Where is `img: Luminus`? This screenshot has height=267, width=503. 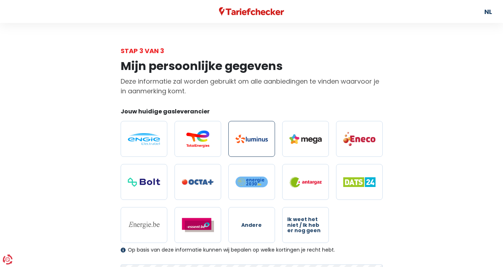
img: Luminus is located at coordinates (252, 139).